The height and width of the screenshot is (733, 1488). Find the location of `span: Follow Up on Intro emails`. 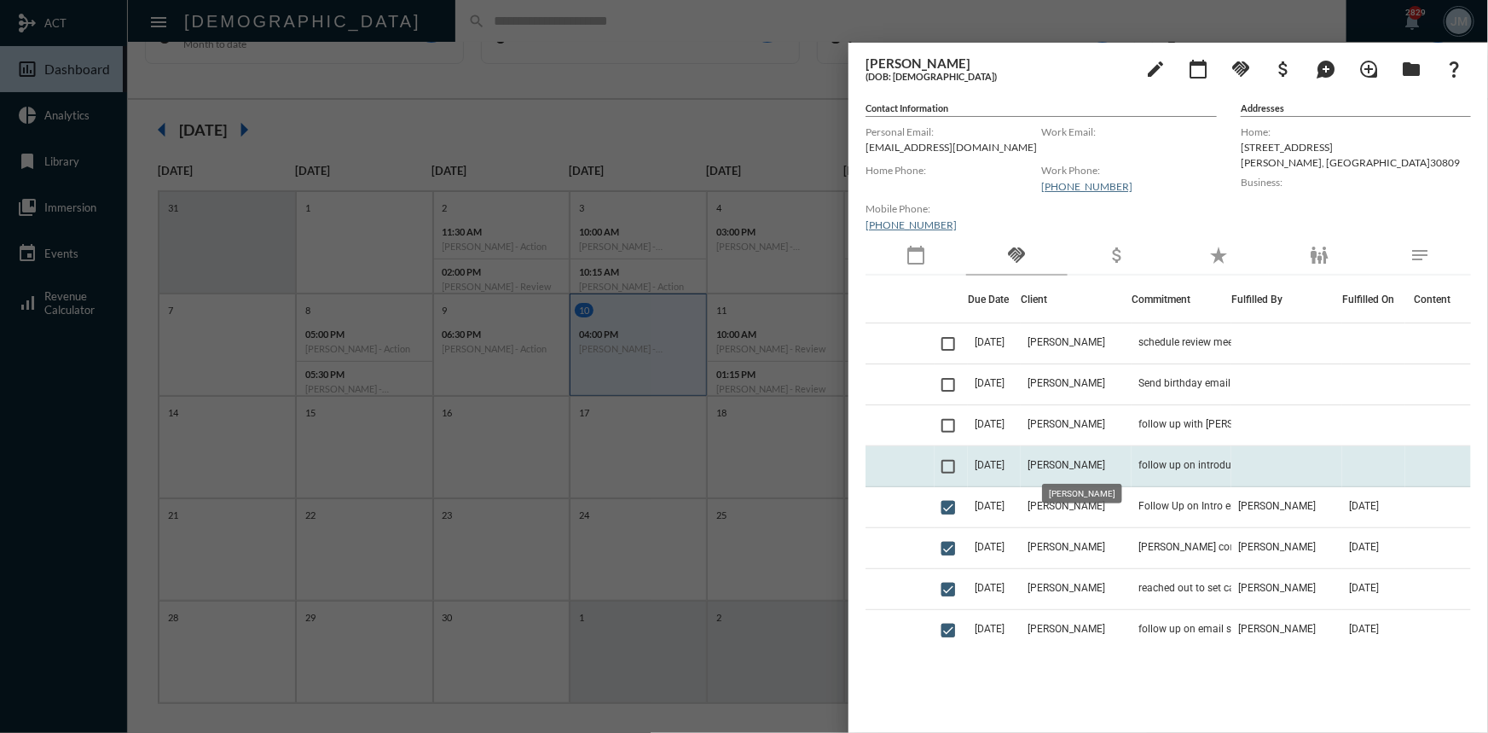

span: Follow Up on Intro emails is located at coordinates (1197, 506).